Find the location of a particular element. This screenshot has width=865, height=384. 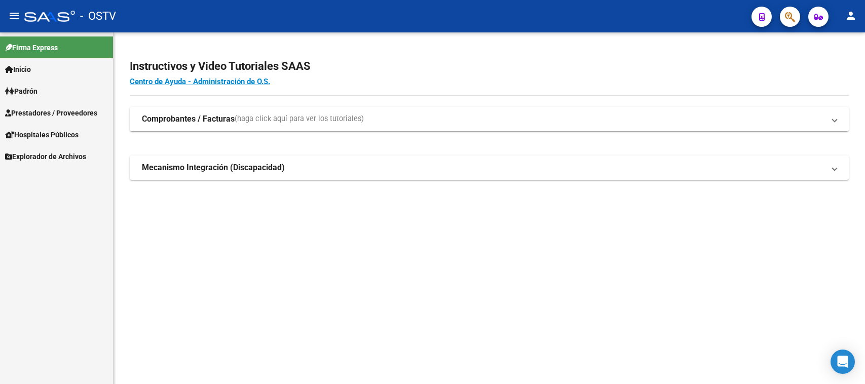

span: (haga click aquí para ver los tutoriales) is located at coordinates (299, 119).